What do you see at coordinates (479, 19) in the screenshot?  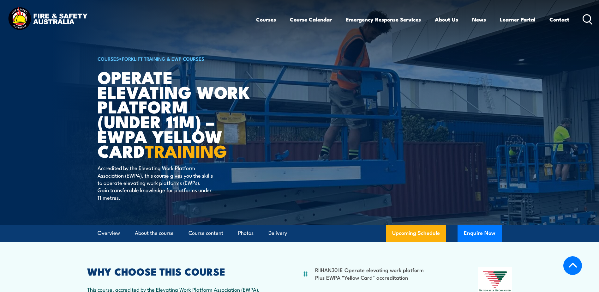 I see `a: News` at bounding box center [479, 19].